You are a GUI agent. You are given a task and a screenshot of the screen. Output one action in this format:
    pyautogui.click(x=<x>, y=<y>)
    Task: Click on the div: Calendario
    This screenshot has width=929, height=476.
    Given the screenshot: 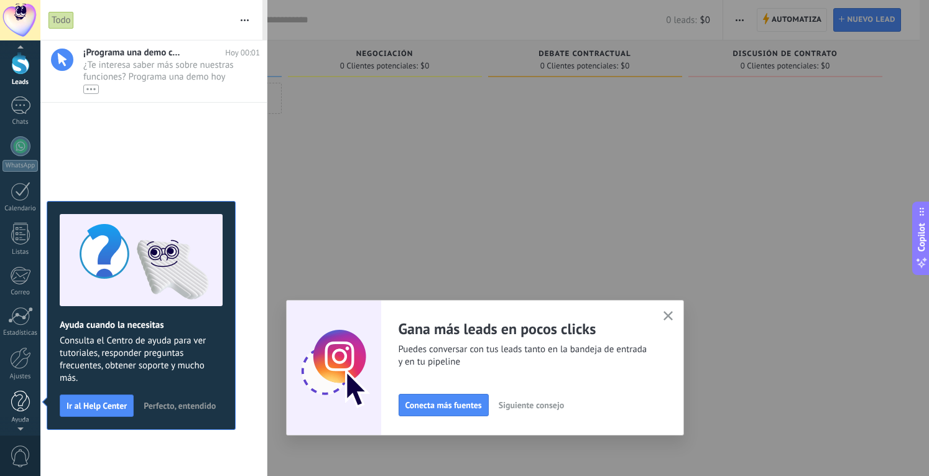 What is the action you would take?
    pyautogui.click(x=21, y=208)
    